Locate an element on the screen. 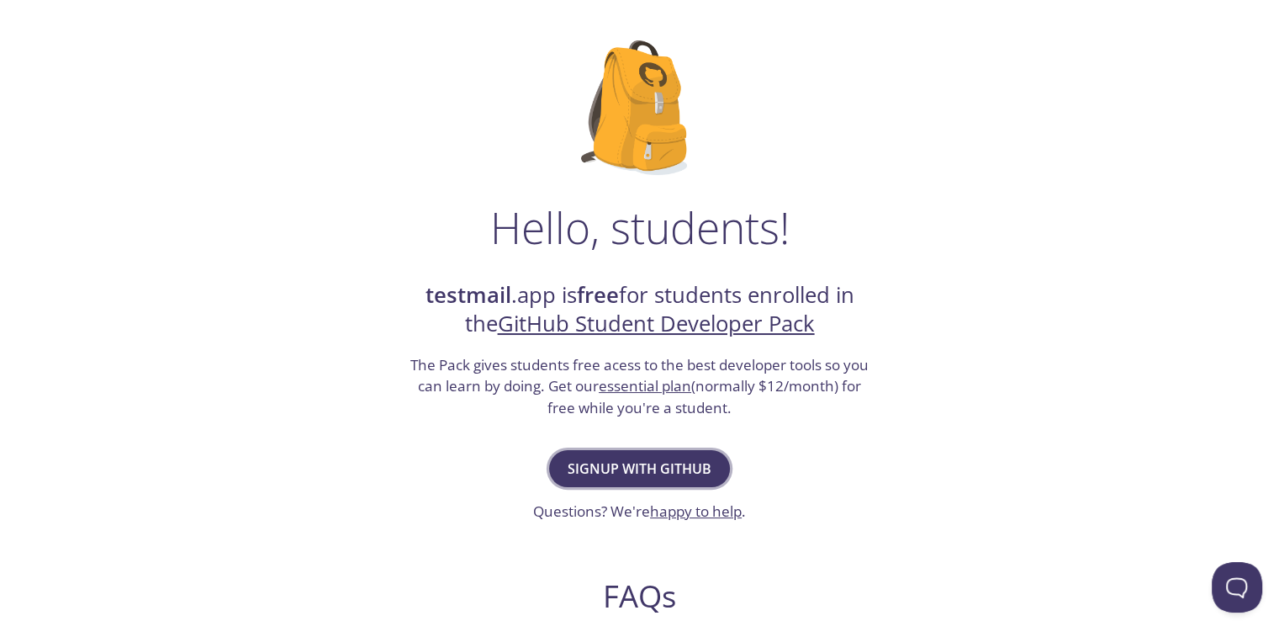 The height and width of the screenshot is (621, 1279). h3: Questions? We're . is located at coordinates (639, 511).